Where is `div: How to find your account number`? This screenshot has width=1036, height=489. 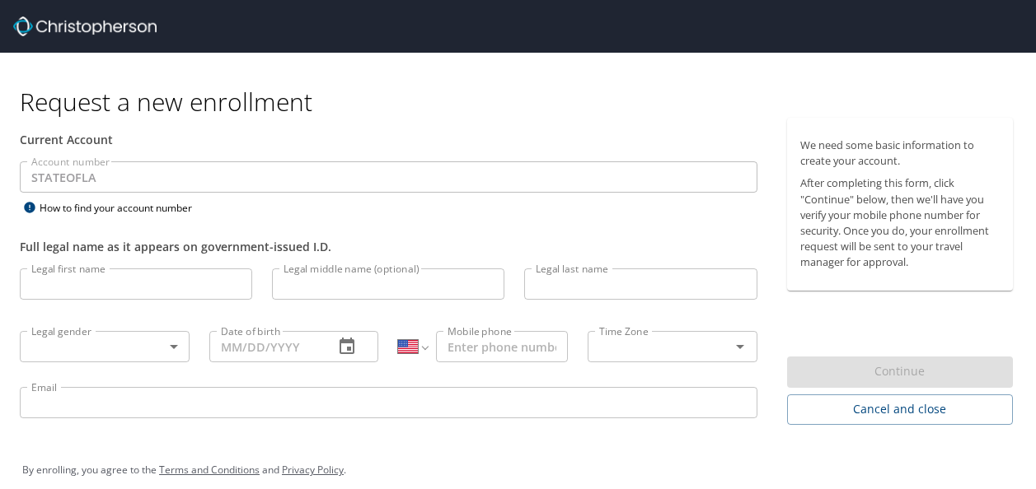 div: How to find your account number is located at coordinates (123, 208).